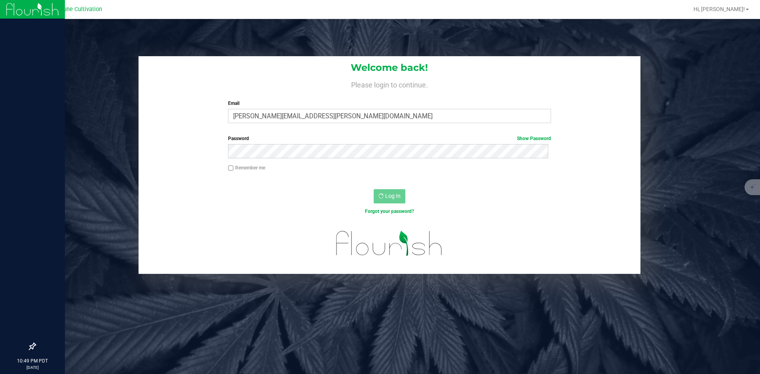 The image size is (760, 374). What do you see at coordinates (390, 211) in the screenshot?
I see `a: Forgot your password?` at bounding box center [390, 211].